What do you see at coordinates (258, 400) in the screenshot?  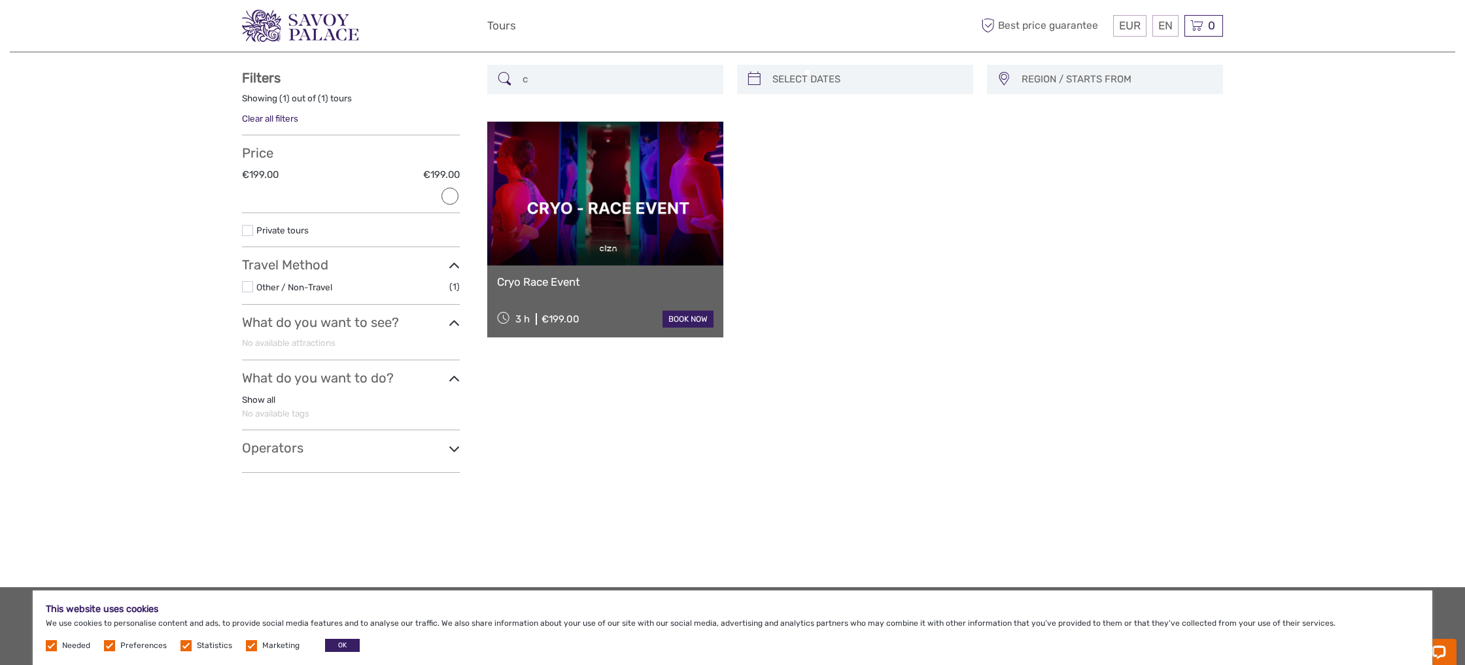 I see `a: Show all` at bounding box center [258, 400].